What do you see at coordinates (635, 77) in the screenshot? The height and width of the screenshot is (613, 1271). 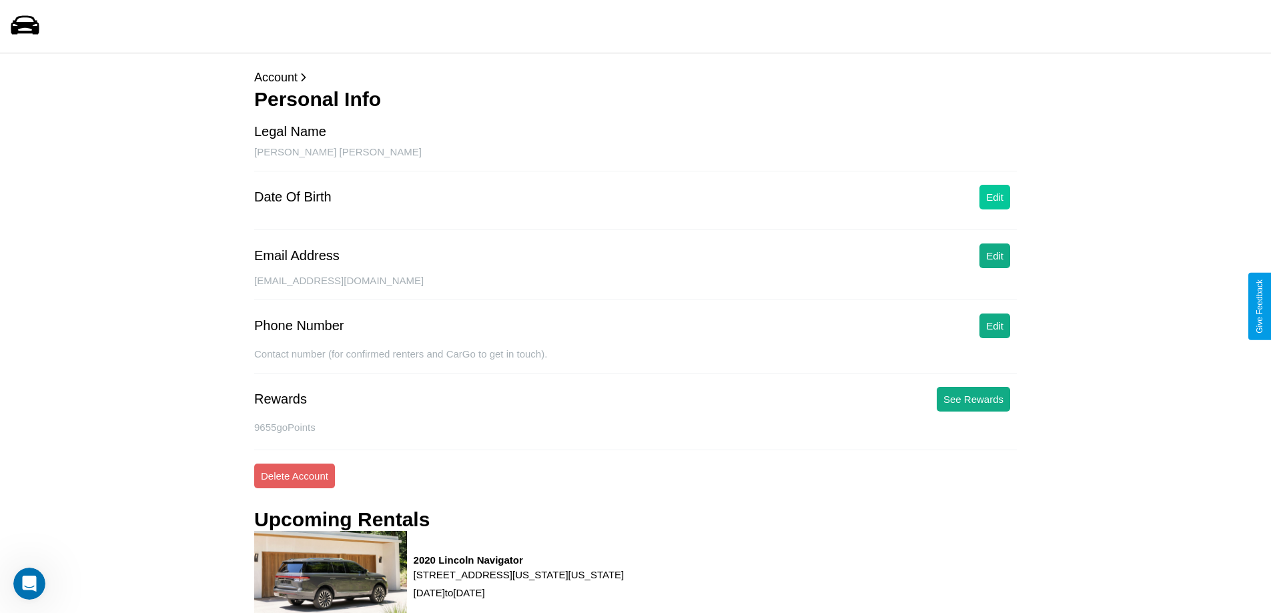 I see `p: Account` at bounding box center [635, 77].